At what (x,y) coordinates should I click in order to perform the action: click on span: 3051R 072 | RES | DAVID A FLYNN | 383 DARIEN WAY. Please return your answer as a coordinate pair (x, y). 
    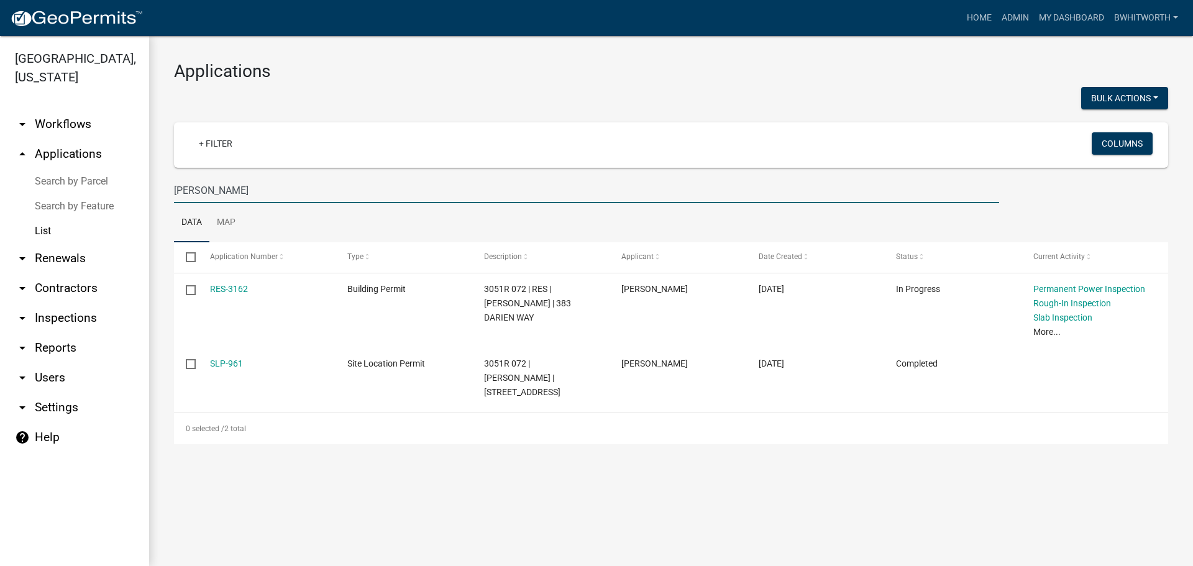
    Looking at the image, I should click on (527, 303).